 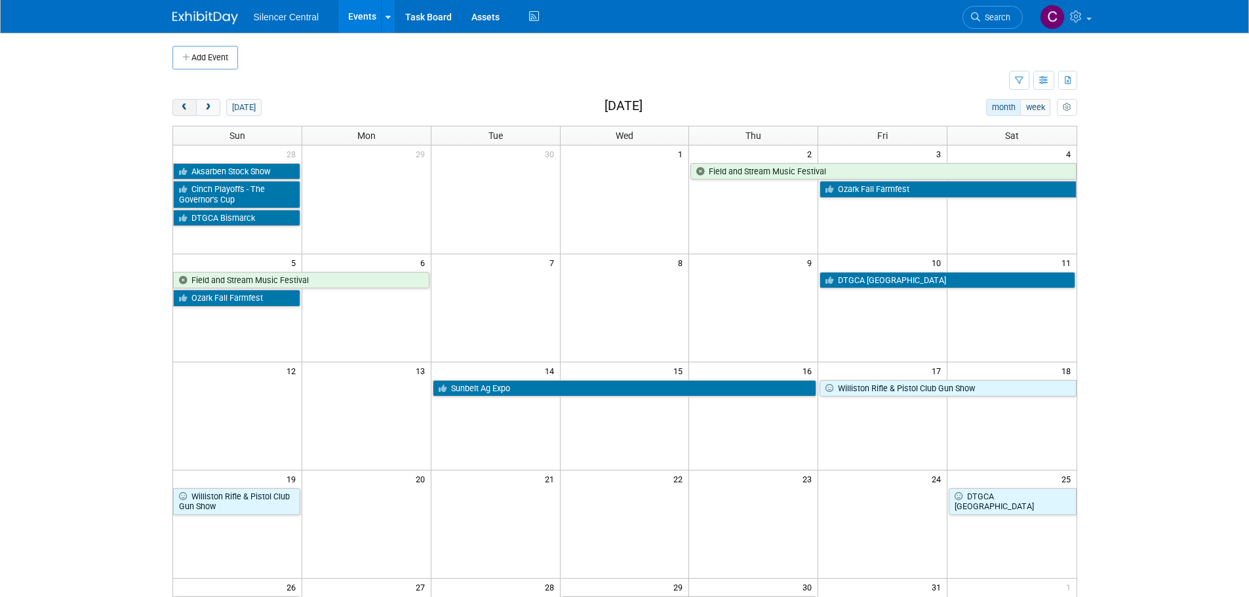 I want to click on span: 6, so click(x=425, y=262).